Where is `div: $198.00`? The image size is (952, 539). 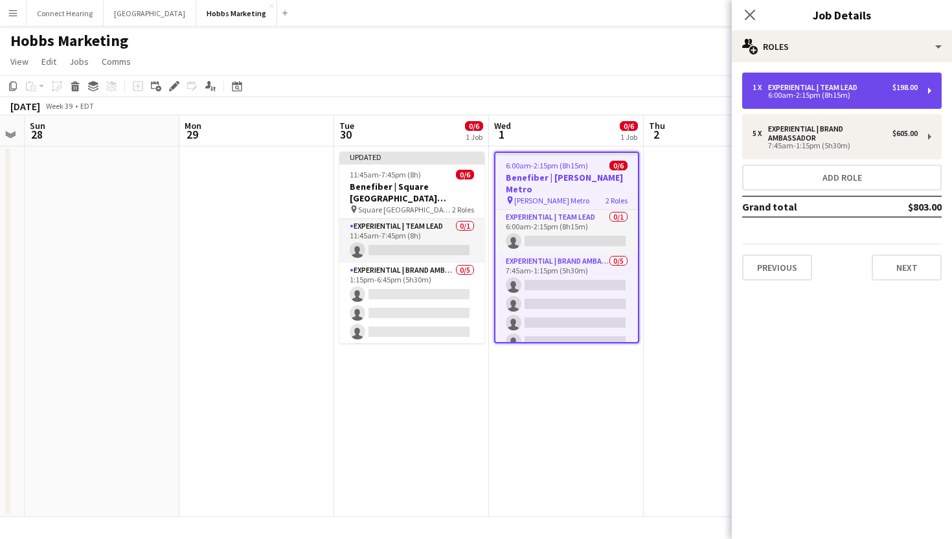
div: $198.00 is located at coordinates (904, 87).